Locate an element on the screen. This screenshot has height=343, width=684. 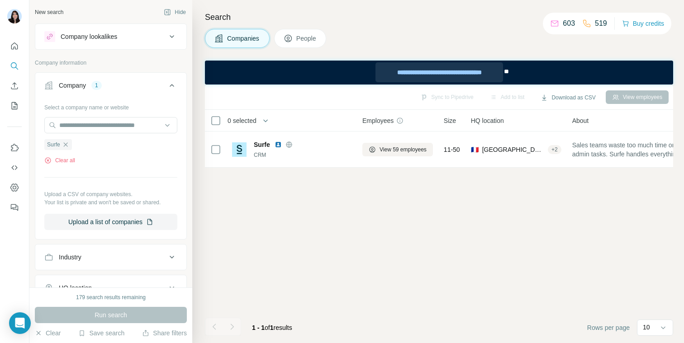
p: 10 is located at coordinates (646, 327).